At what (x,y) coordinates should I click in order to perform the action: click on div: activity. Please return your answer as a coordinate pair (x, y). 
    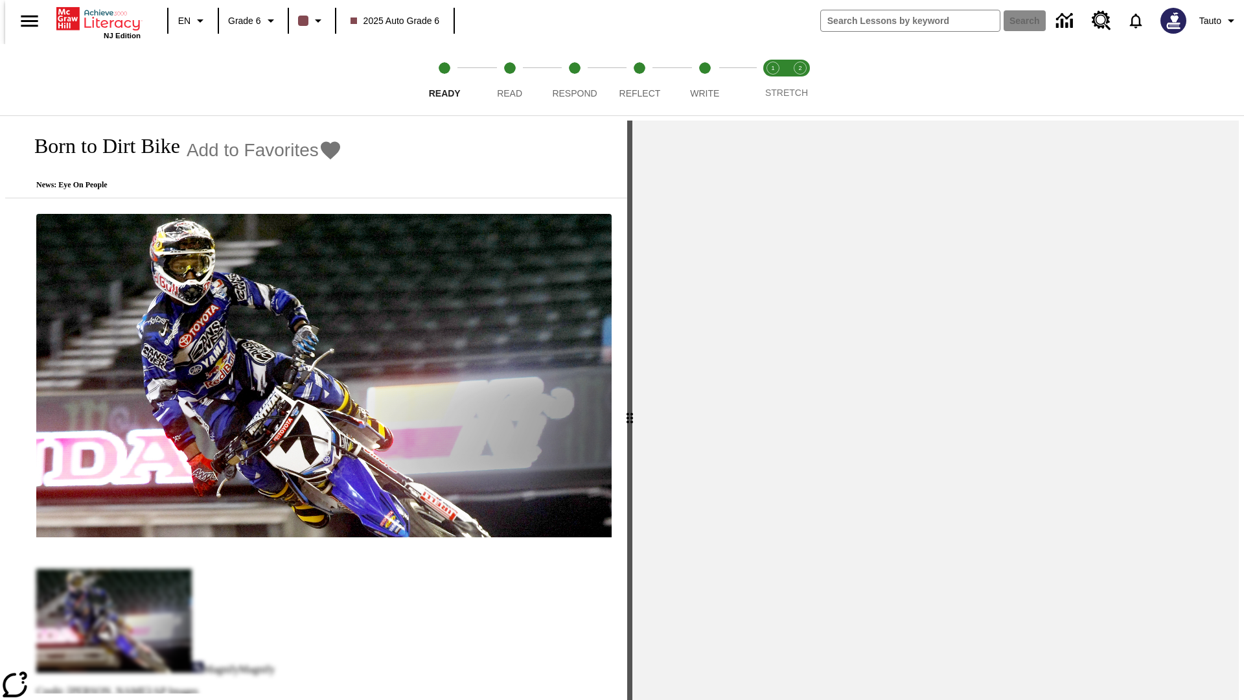
    Looking at the image, I should click on (936, 410).